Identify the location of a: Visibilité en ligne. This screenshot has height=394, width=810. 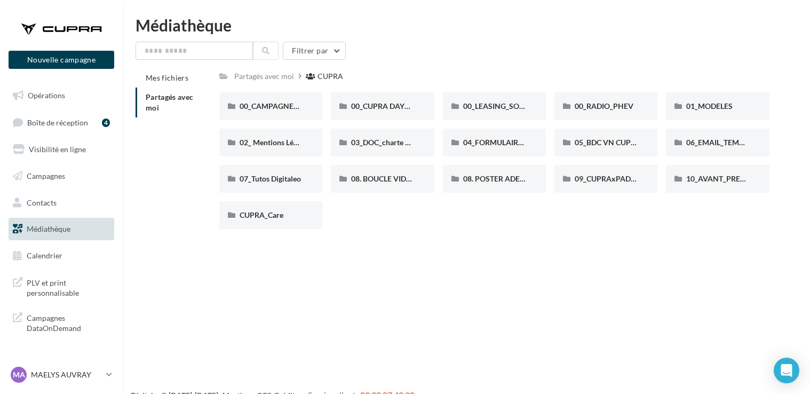
(61, 149).